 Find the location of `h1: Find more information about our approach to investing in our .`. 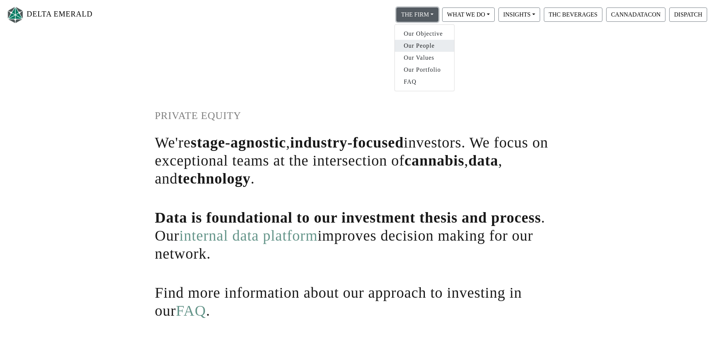

h1: Find more information about our approach to investing in our . is located at coordinates (358, 302).